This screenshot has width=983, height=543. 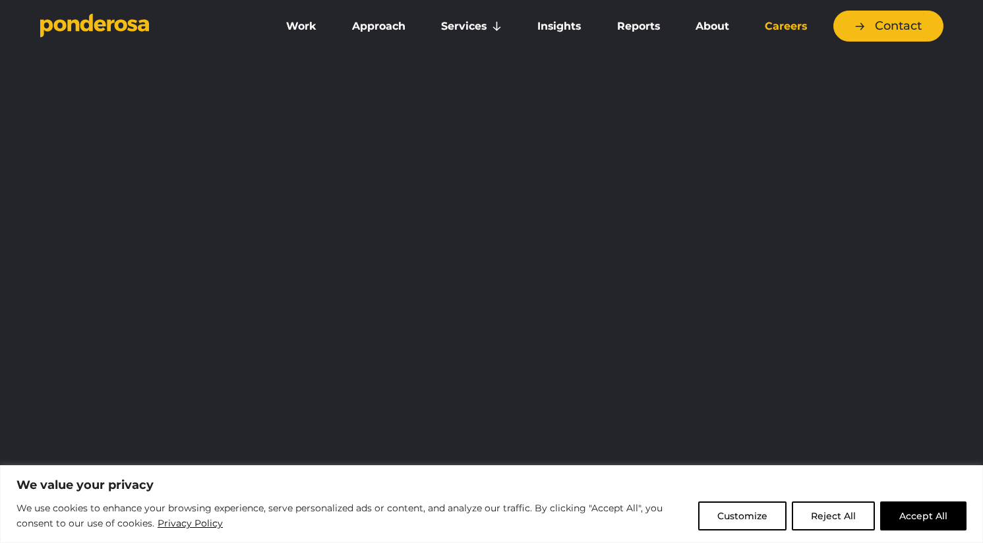 I want to click on p: We value your privacy, so click(x=491, y=485).